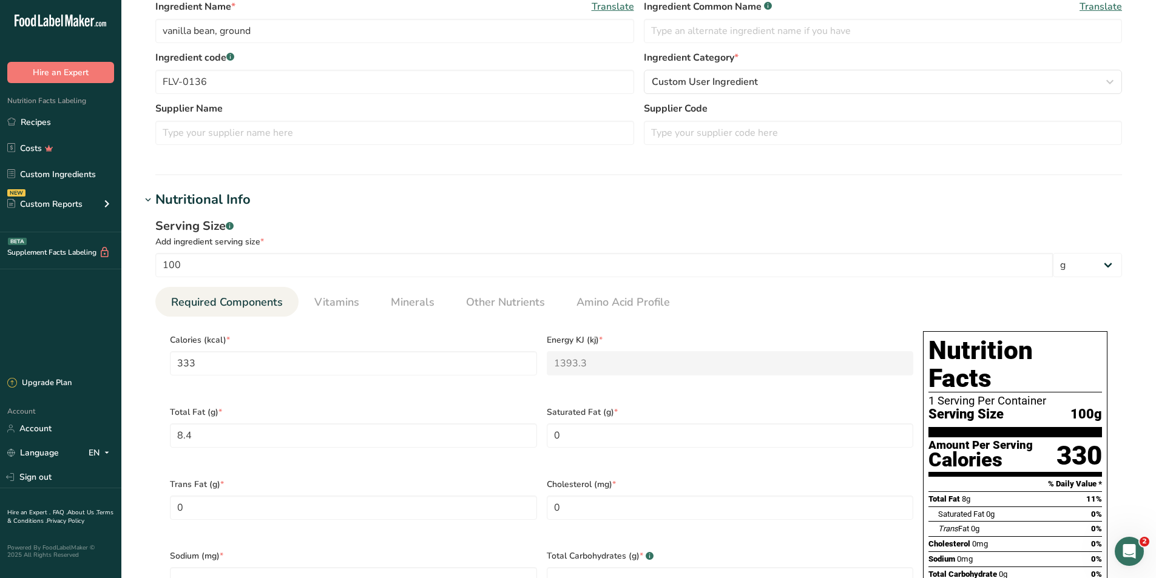 The width and height of the screenshot is (1156, 578). I want to click on div: 1 Serving Per Container, so click(1016, 401).